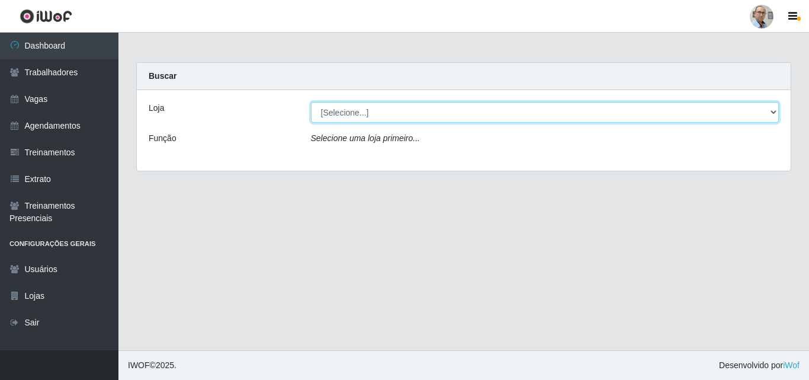 The height and width of the screenshot is (380, 809). What do you see at coordinates (152, 365) in the screenshot?
I see `span: © 2025 .` at bounding box center [152, 365].